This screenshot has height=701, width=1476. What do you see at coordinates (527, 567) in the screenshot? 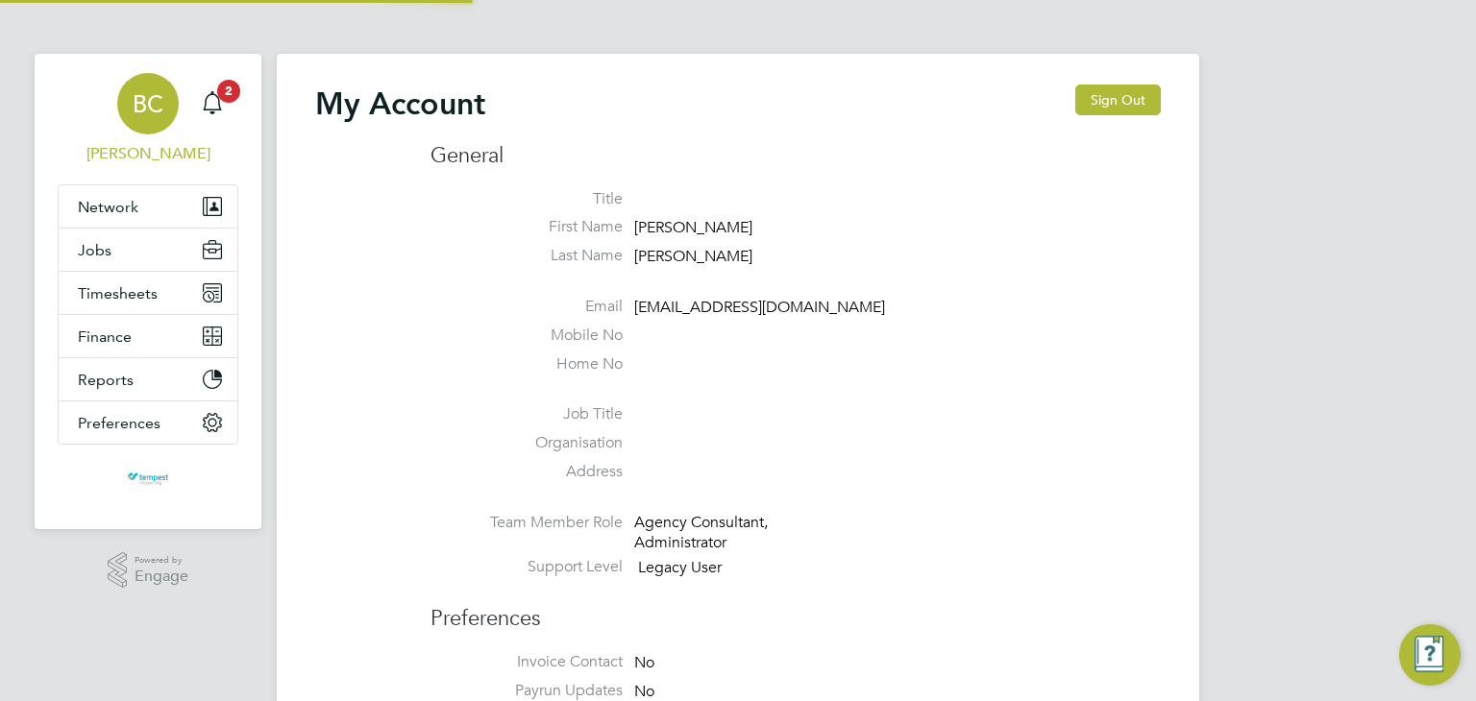
I see `label: Support Level` at bounding box center [527, 567].